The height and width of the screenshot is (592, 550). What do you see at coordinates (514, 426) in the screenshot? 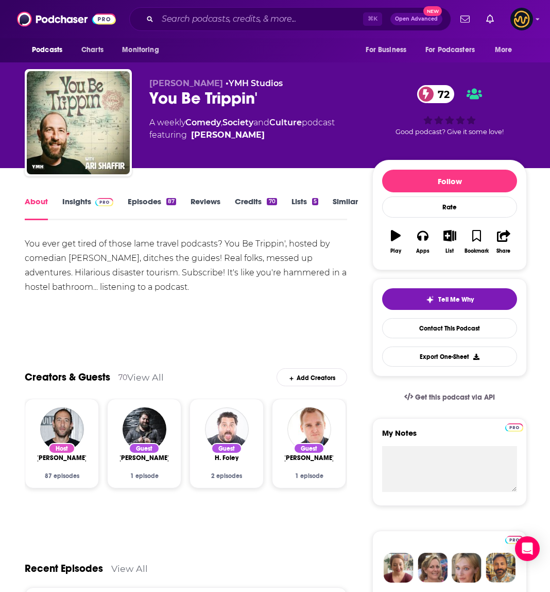
I see `a: Pro website` at bounding box center [514, 426].